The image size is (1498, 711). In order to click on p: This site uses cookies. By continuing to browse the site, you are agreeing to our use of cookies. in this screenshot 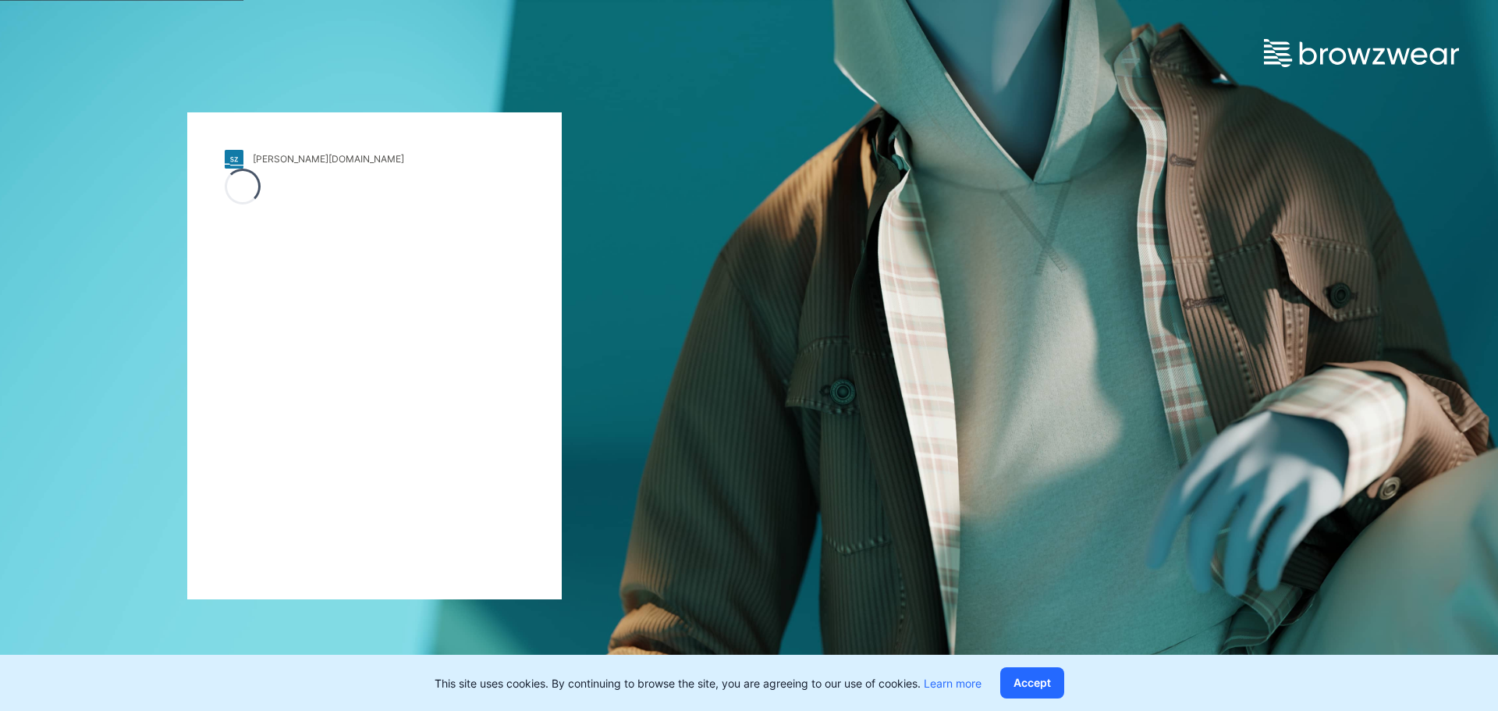, I will do `click(707, 683)`.